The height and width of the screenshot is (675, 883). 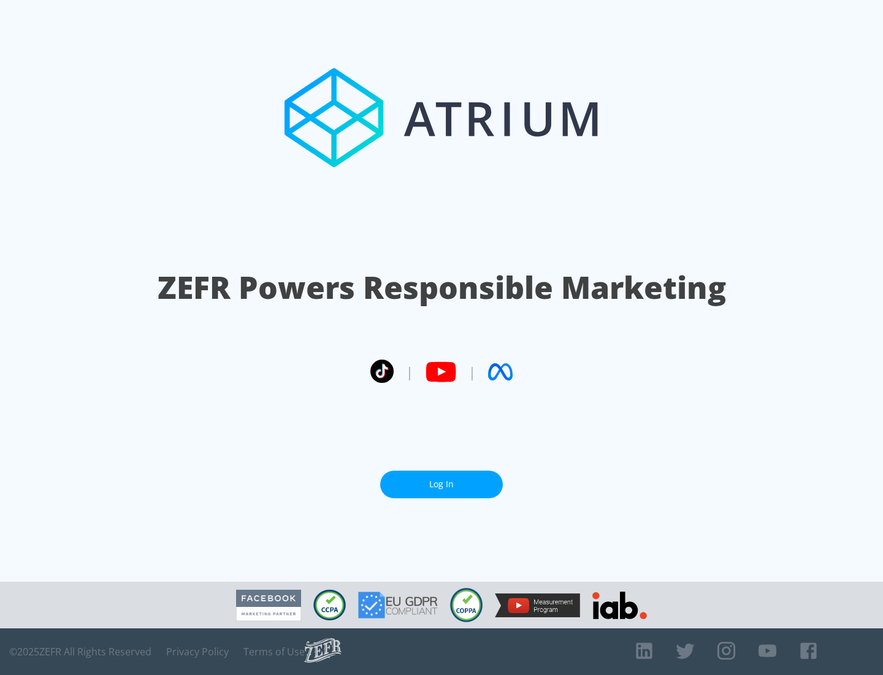 I want to click on img: CCPA Compliant, so click(x=329, y=605).